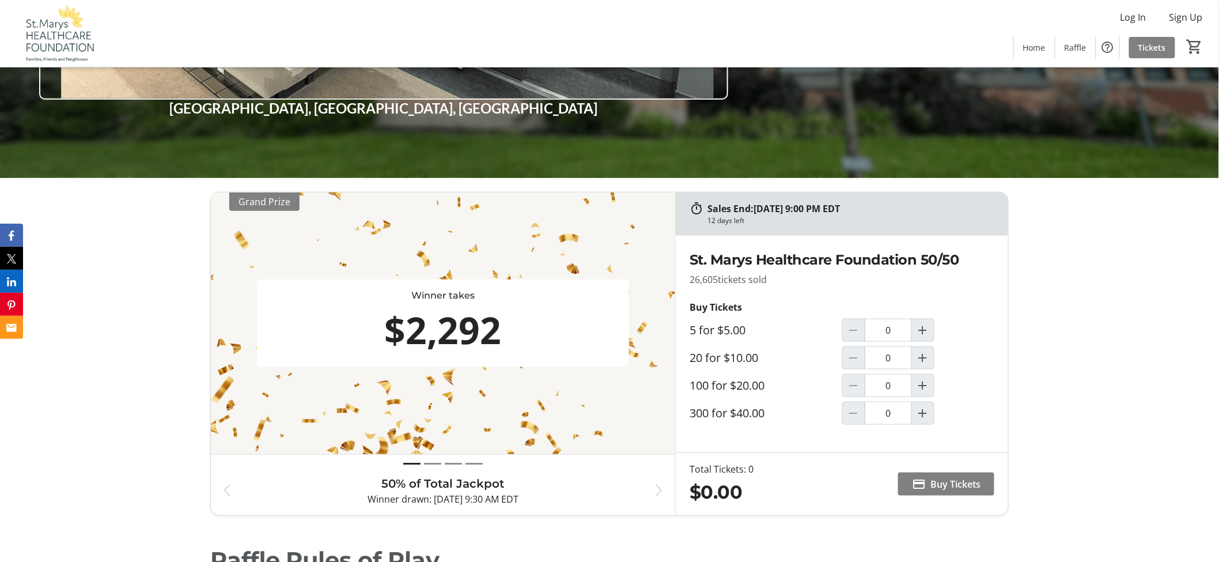  What do you see at coordinates (1152, 47) in the screenshot?
I see `a: Tickets` at bounding box center [1152, 47].